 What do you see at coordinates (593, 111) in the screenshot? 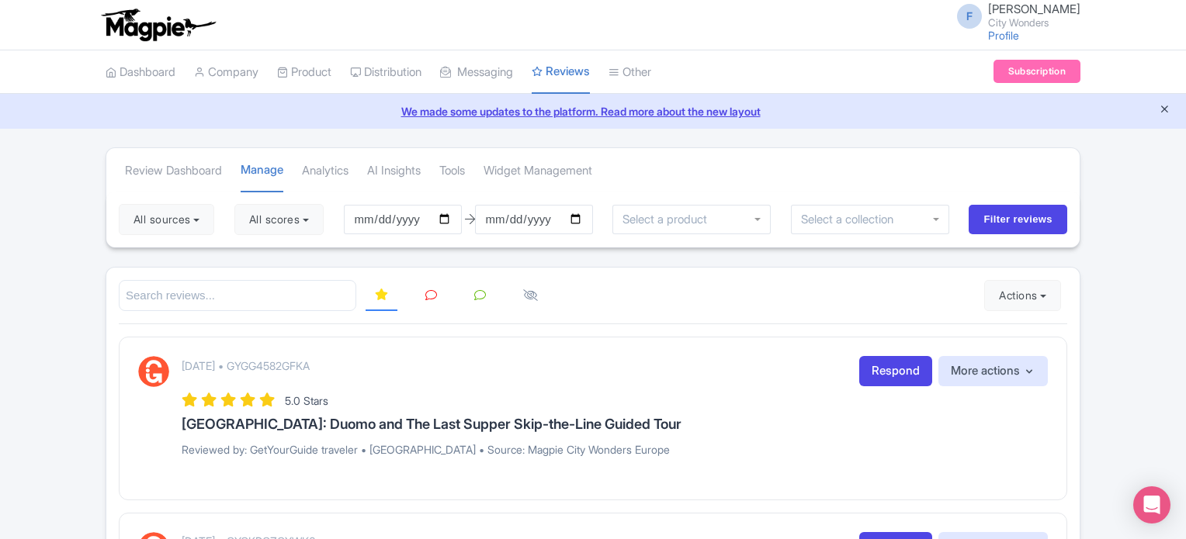
I see `a: We made some updates to the platform. Read more about the new layout` at bounding box center [593, 111].